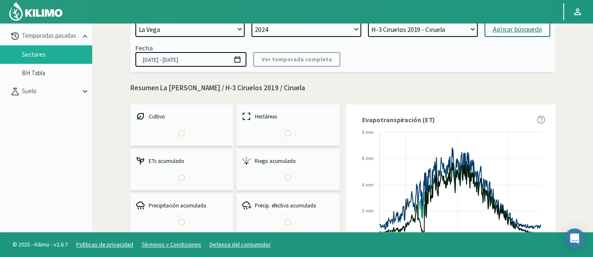 Image resolution: width=593 pixels, height=257 pixels. Describe the element at coordinates (368, 184) in the screenshot. I see `text: 4 mm` at that location.